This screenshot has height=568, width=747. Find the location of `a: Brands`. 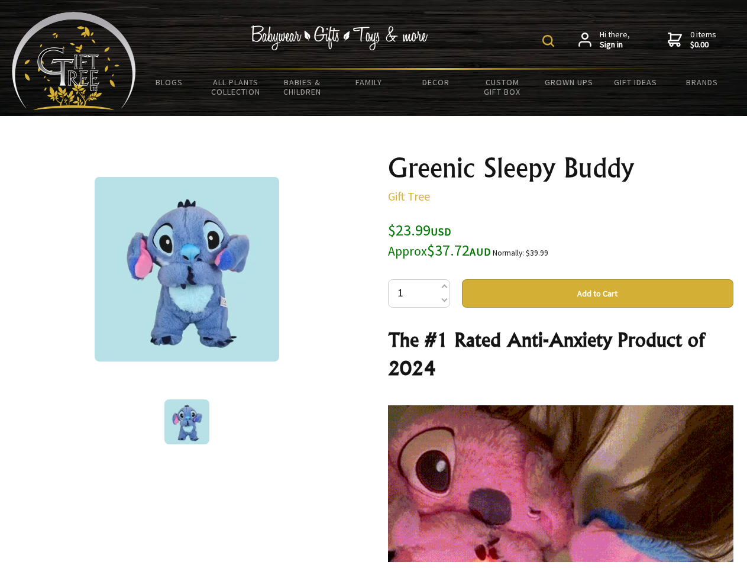

a: Brands is located at coordinates (702, 82).